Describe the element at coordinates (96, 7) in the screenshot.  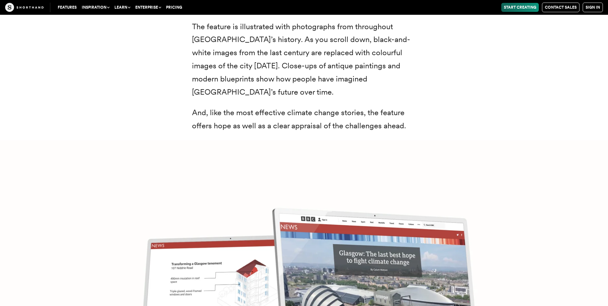
I see `button: Inspiration` at that location.